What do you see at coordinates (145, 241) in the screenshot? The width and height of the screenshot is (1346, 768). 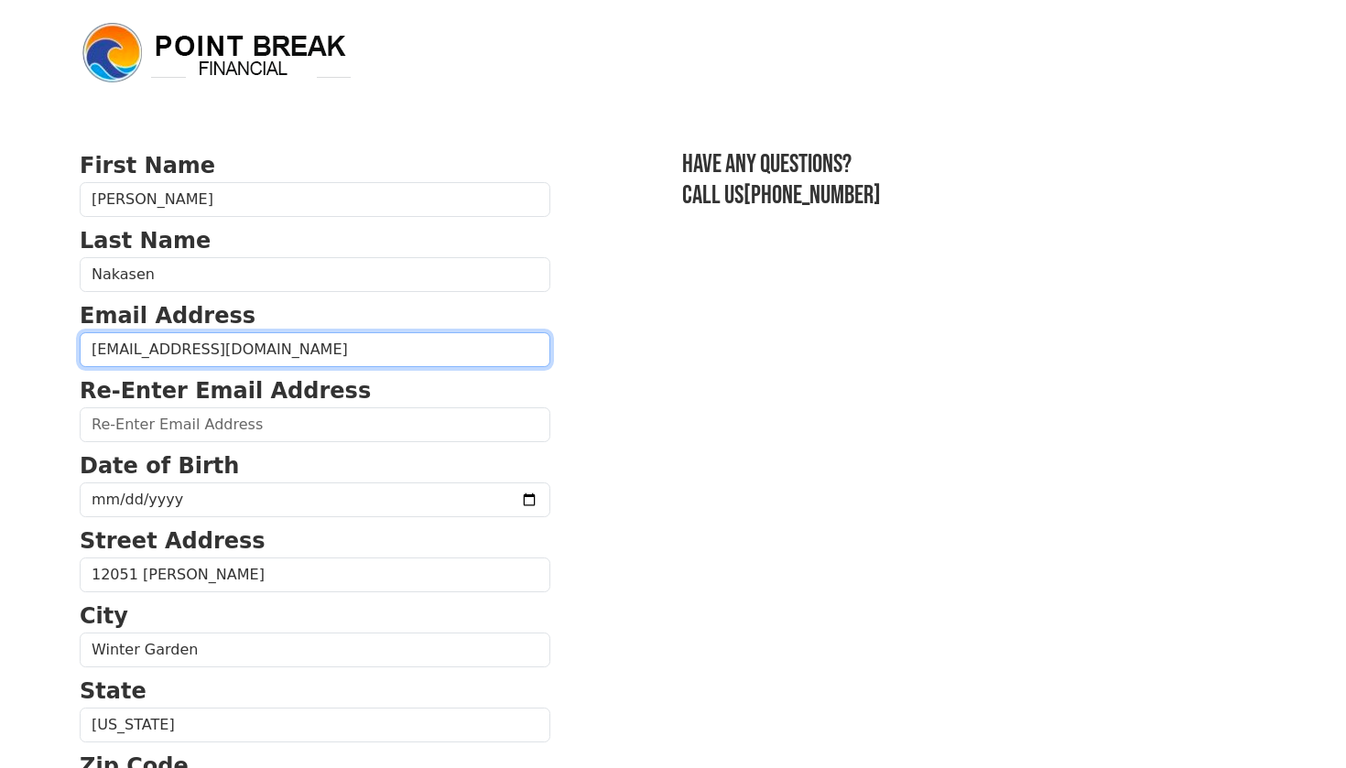 I see `strong: Last Name` at bounding box center [145, 241].